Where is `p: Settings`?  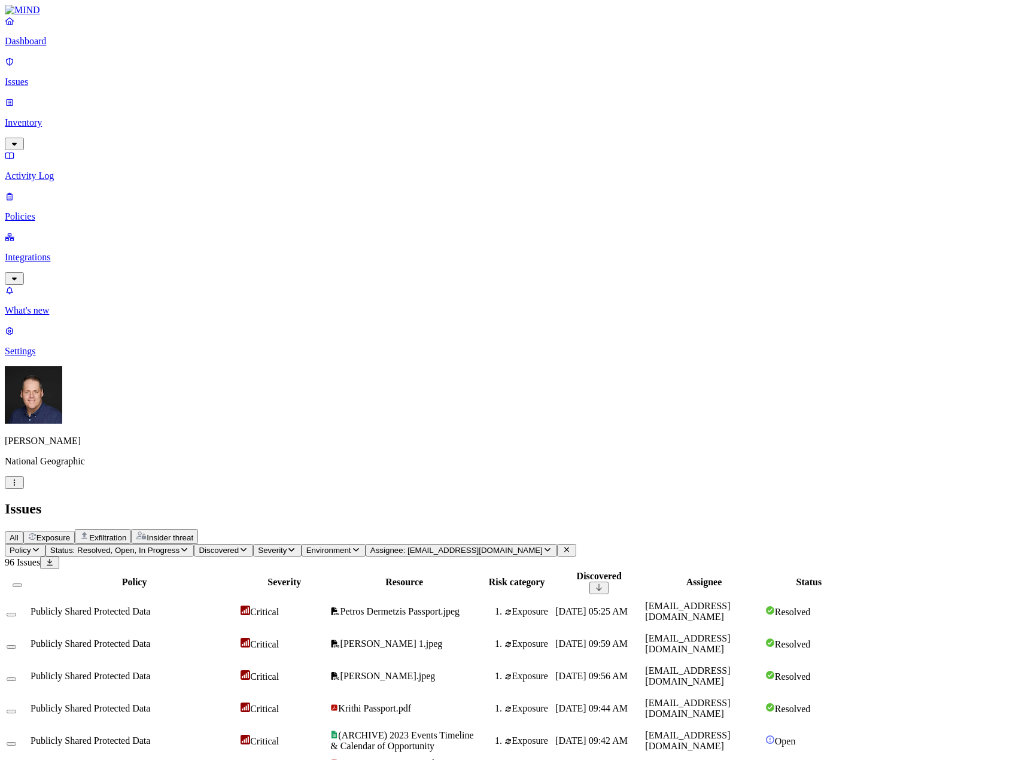 p: Settings is located at coordinates (514, 351).